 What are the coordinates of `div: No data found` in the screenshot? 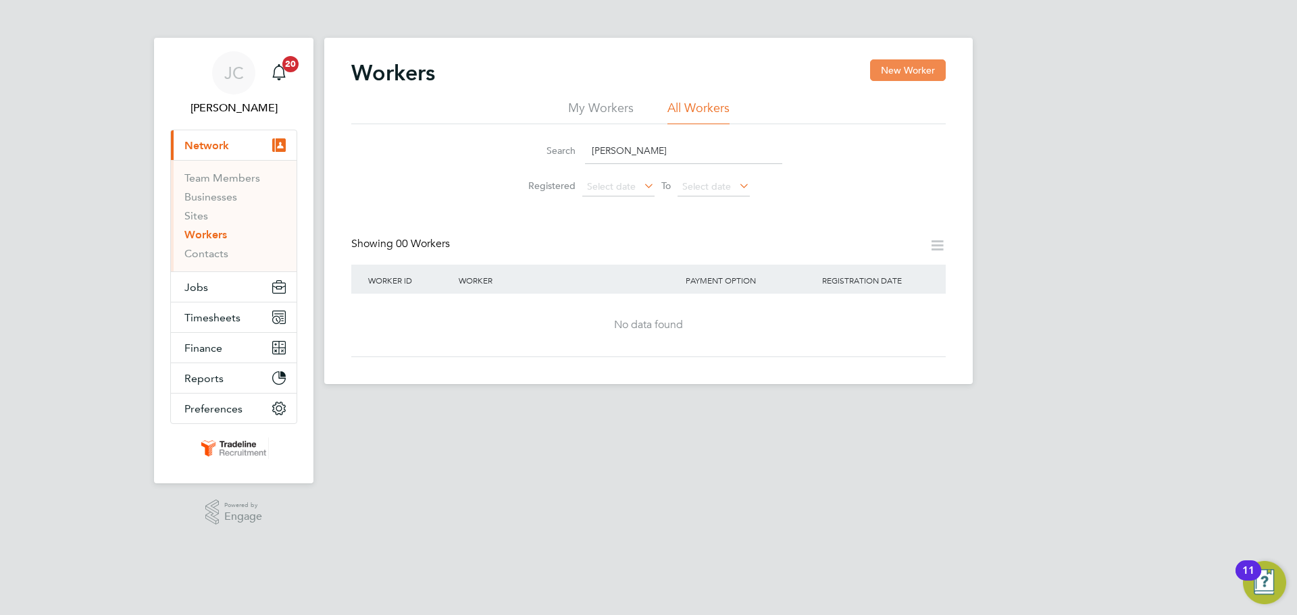 It's located at (648, 325).